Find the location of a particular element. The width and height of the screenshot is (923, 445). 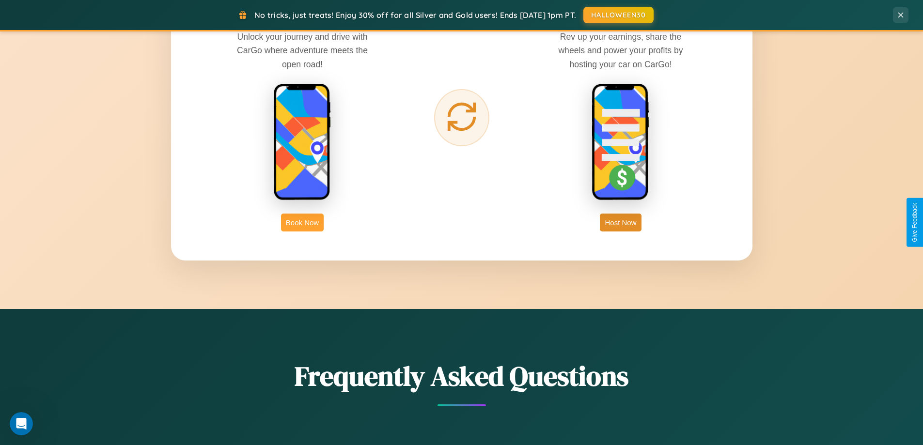

h2: Frequently Asked Questions is located at coordinates (462, 376).